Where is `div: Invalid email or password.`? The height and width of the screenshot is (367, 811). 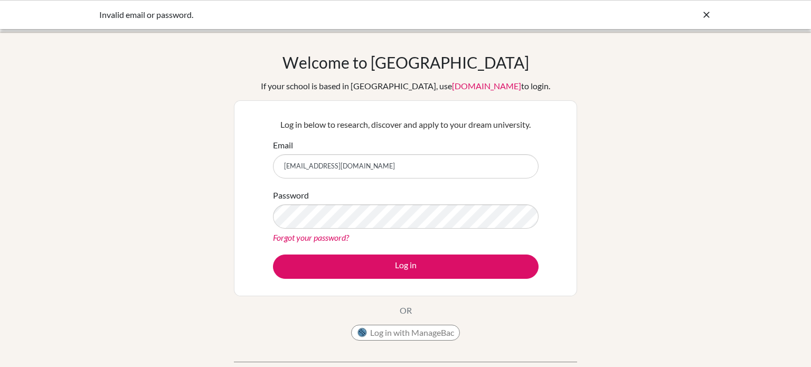 div: Invalid email or password. is located at coordinates (326, 15).